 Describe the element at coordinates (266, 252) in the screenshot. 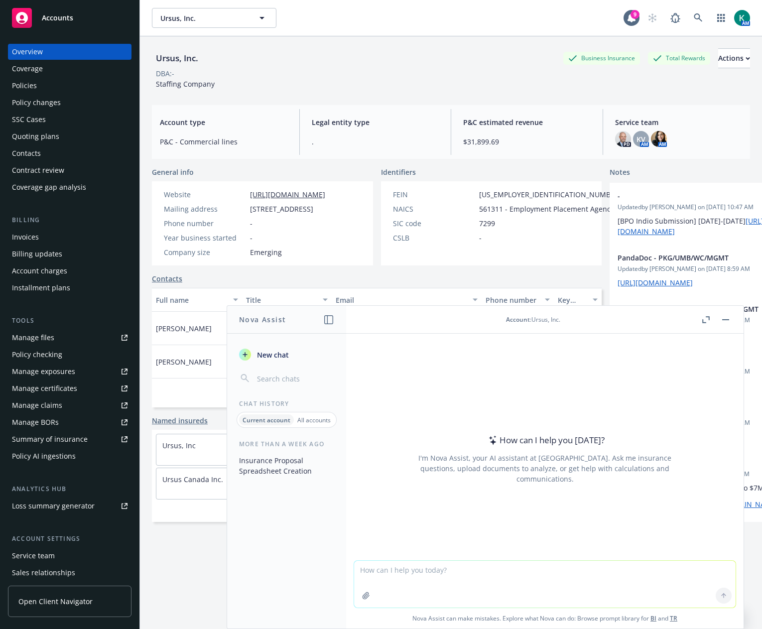

I see `span: Emerging` at that location.